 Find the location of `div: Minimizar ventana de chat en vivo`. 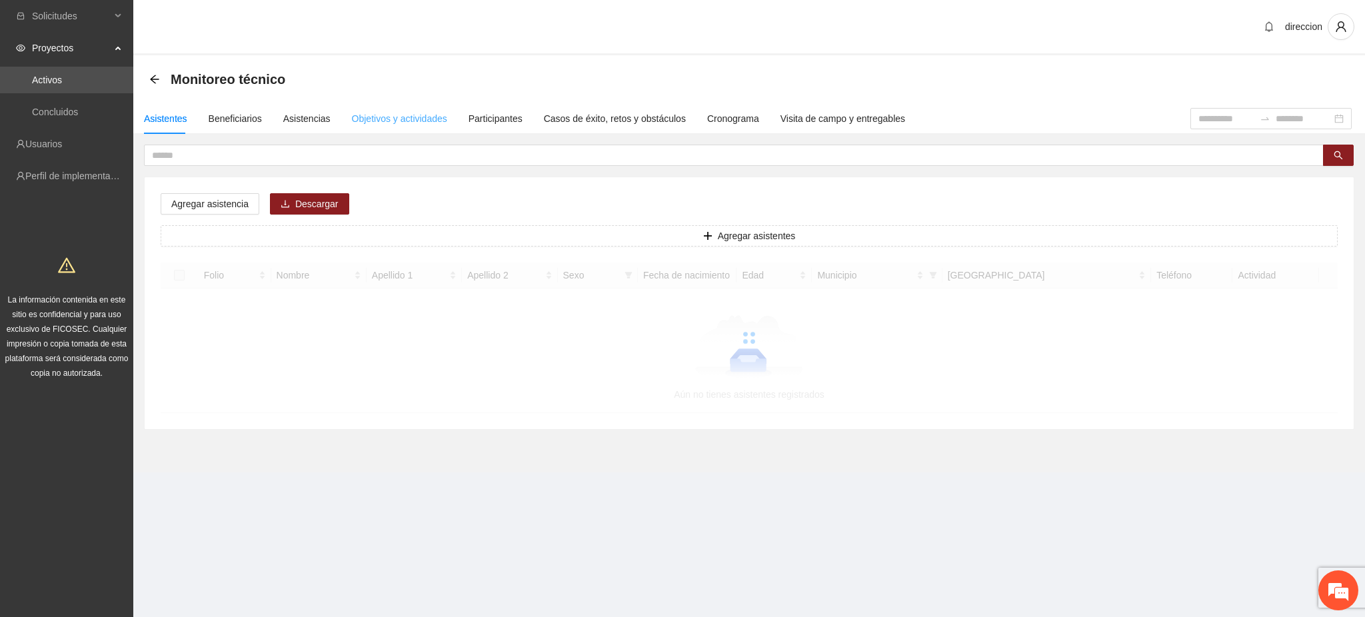

div: Minimizar ventana de chat en vivo is located at coordinates (235, 23).